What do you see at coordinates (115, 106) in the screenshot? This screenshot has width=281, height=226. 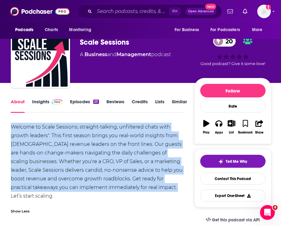 I see `a: Reviews` at bounding box center [115, 106].